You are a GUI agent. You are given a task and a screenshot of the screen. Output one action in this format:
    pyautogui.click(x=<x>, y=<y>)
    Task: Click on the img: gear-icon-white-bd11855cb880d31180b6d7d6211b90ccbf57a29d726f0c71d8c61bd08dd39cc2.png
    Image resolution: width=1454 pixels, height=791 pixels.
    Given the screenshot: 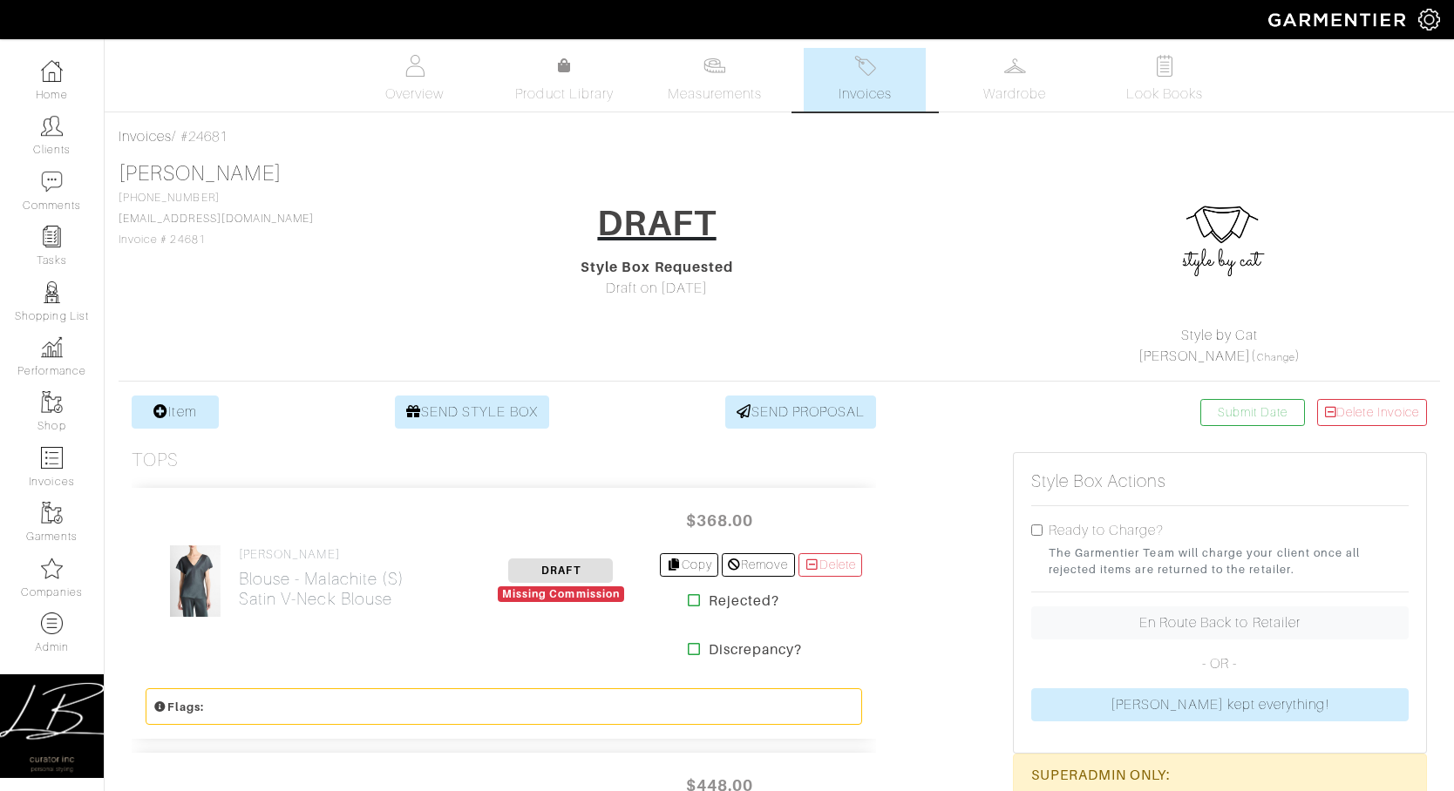 What is the action you would take?
    pyautogui.click(x=1429, y=19)
    